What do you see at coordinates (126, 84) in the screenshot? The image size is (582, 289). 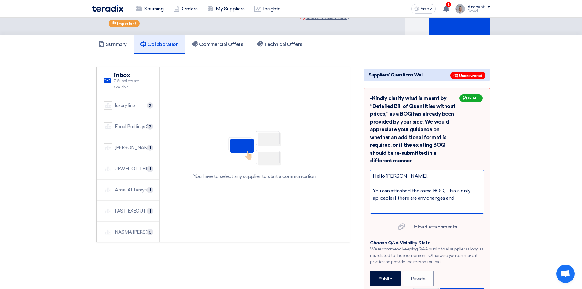 I see `font: 7 Suppliers are available` at bounding box center [126, 84].